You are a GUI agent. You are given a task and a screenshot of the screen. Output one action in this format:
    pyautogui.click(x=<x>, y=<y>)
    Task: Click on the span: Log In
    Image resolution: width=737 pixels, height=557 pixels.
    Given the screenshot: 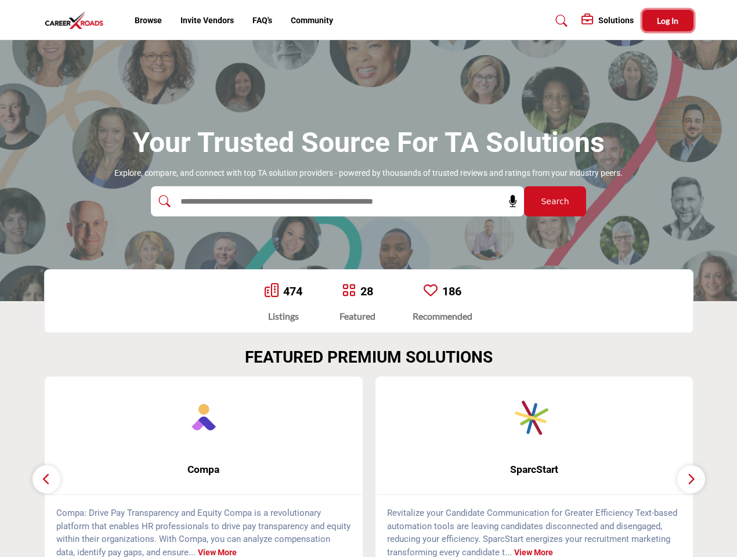 What is the action you would take?
    pyautogui.click(x=667, y=20)
    